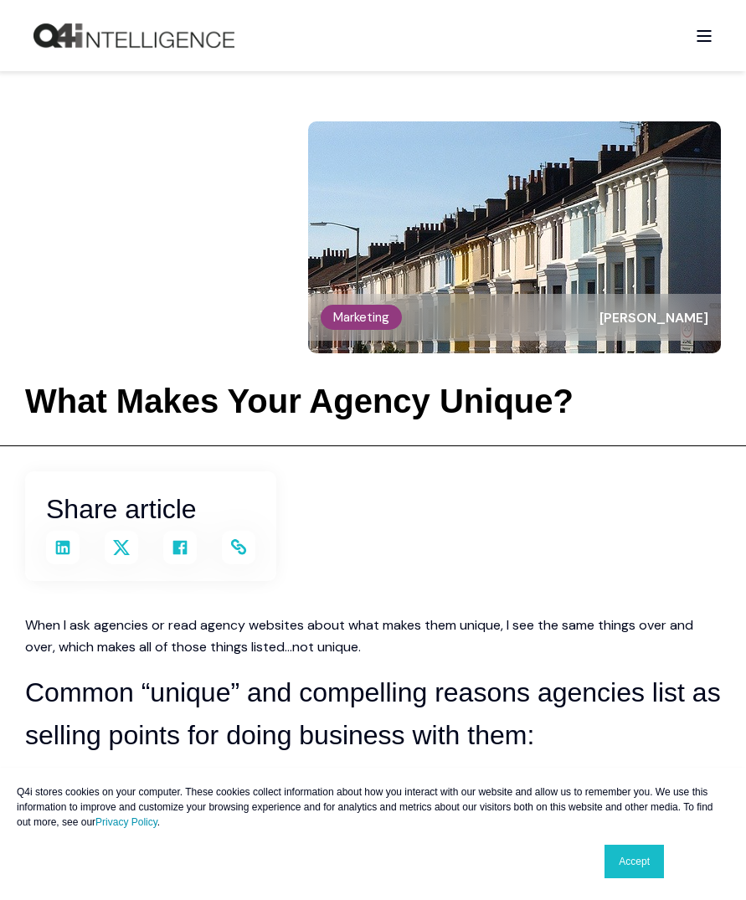 This screenshot has width=746, height=900. What do you see at coordinates (373, 807) in the screenshot?
I see `p: Q4i stores cookies on your computer. These cookies collect information about how you interact wit...` at bounding box center [373, 807].